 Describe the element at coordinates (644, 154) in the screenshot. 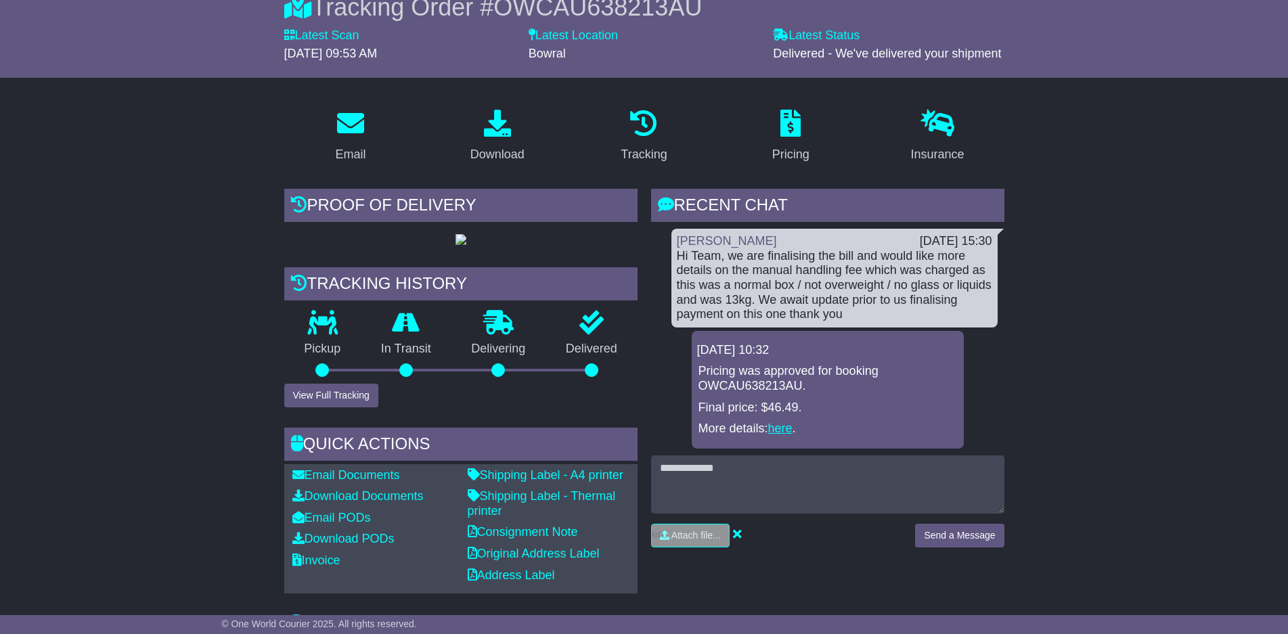

I see `div: Tracking` at that location.